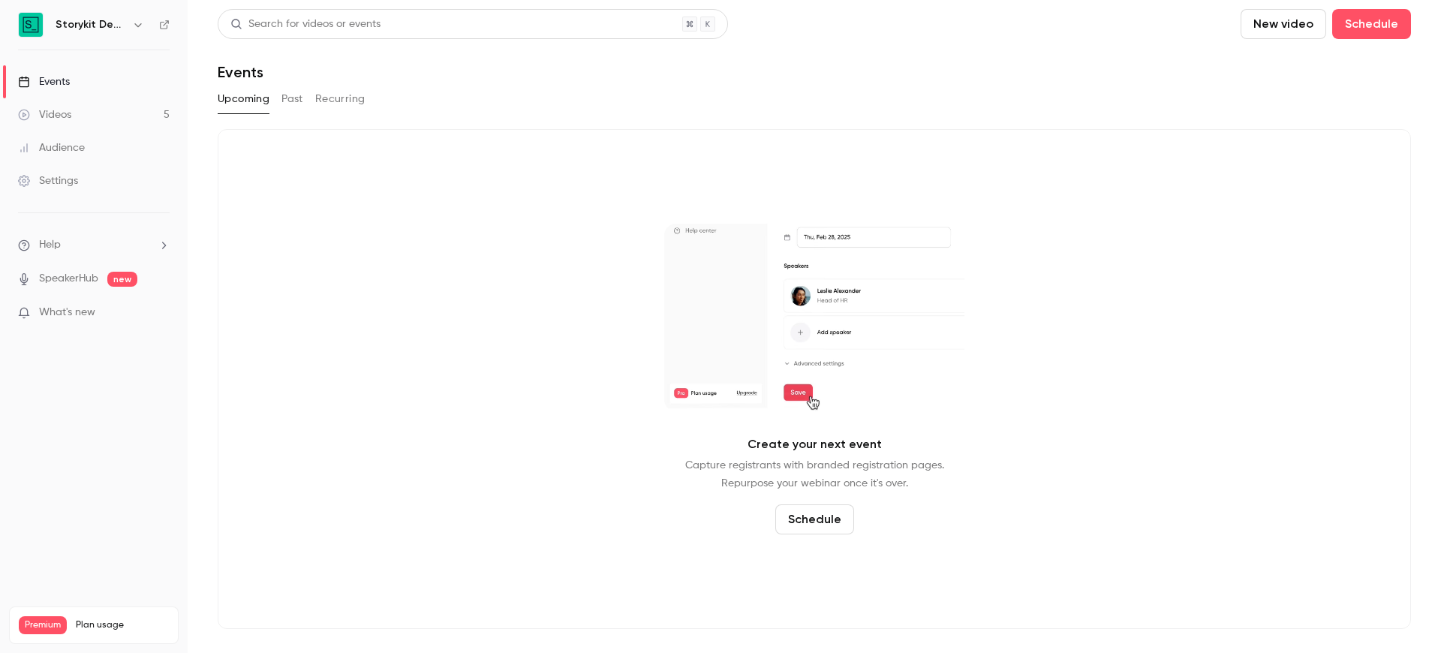 Image resolution: width=1441 pixels, height=653 pixels. What do you see at coordinates (305, 24) in the screenshot?
I see `div: Search for videos or events` at bounding box center [305, 24].